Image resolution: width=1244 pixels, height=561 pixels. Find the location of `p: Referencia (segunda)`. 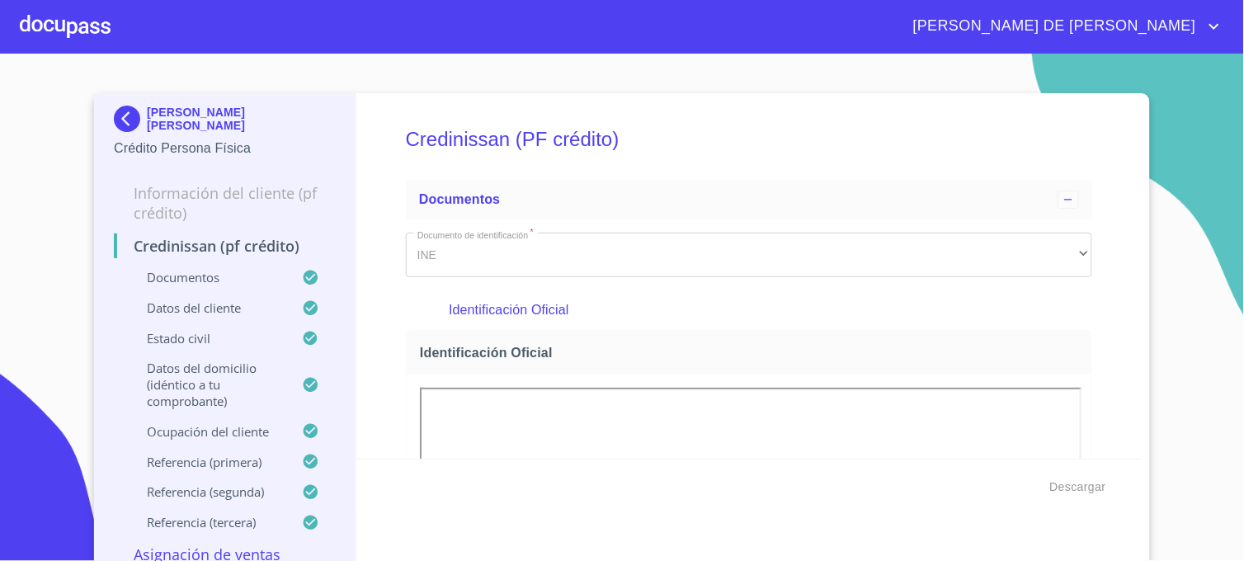

p: Referencia (segunda) is located at coordinates (208, 492).